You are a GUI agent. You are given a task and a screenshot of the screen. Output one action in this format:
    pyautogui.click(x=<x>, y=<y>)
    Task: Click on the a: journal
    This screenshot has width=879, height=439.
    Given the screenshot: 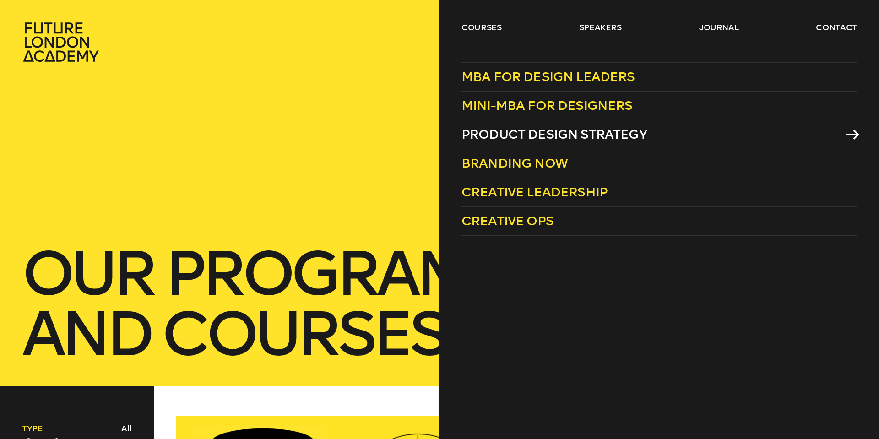 What is the action you would take?
    pyautogui.click(x=719, y=27)
    